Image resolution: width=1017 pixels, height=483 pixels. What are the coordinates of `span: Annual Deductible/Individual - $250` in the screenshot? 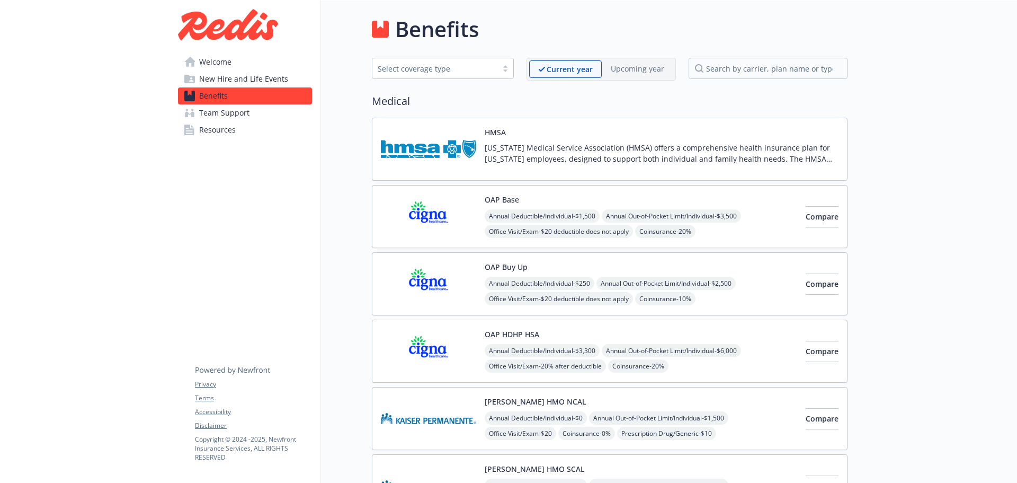 It's located at (539, 283).